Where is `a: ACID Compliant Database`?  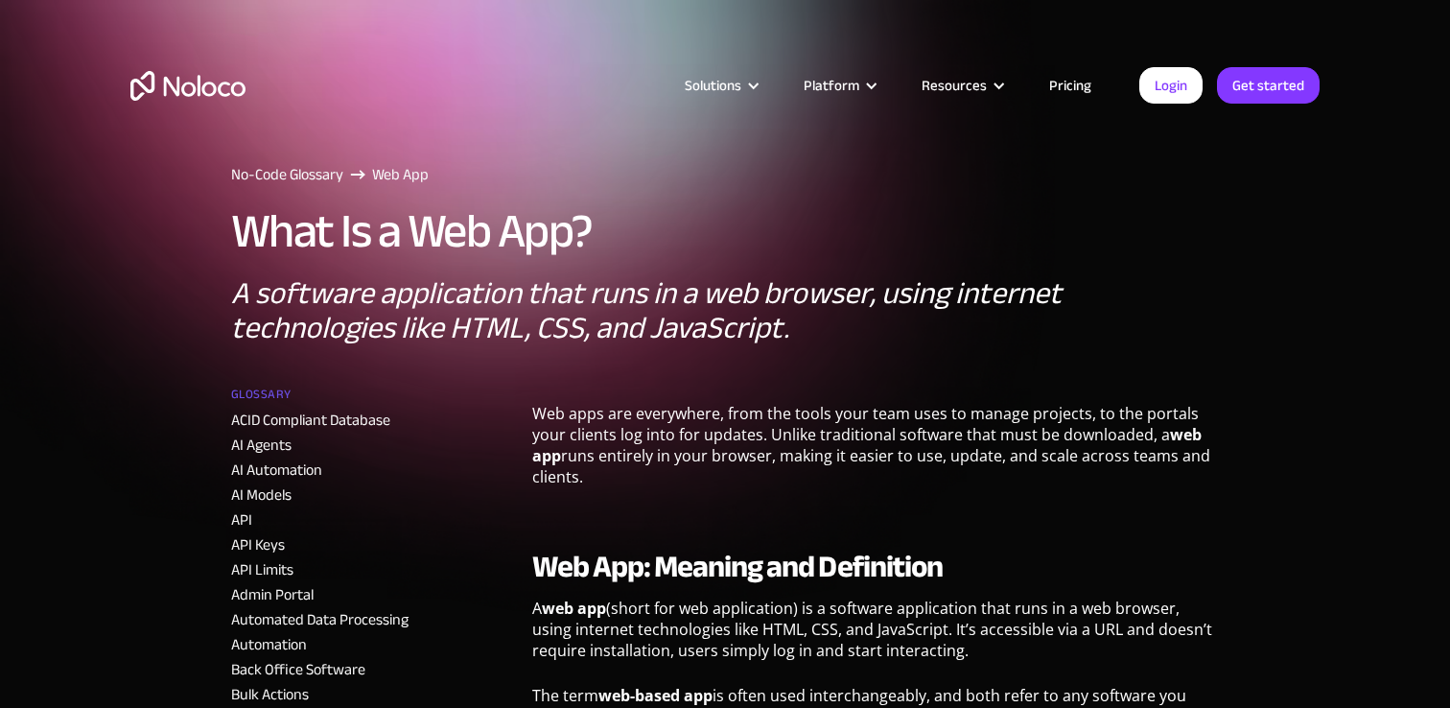
a: ACID Compliant Database is located at coordinates (311, 420).